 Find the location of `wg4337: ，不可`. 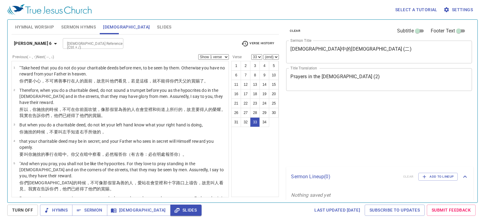

wg4337: ，不可 is located at coordinates (124, 81).